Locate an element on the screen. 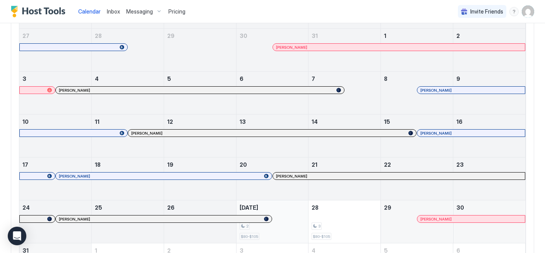 This screenshot has height=253, width=545. td: August 19, 2025 is located at coordinates (200, 179).